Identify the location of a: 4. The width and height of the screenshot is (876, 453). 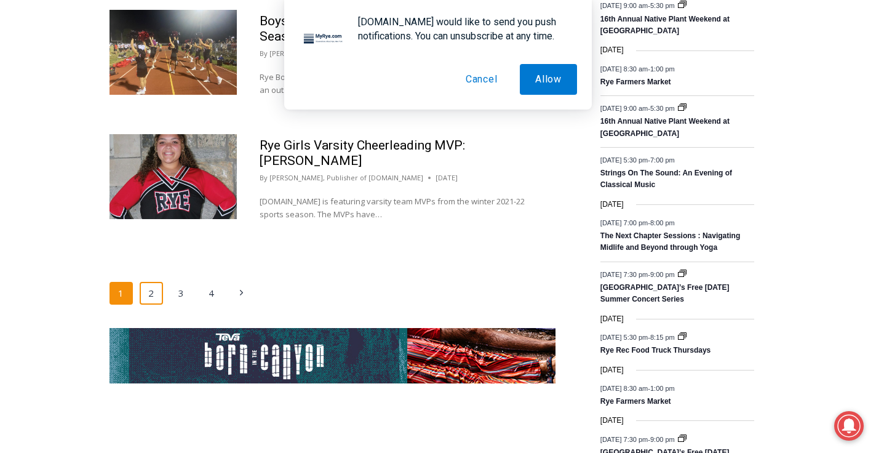
(212, 293).